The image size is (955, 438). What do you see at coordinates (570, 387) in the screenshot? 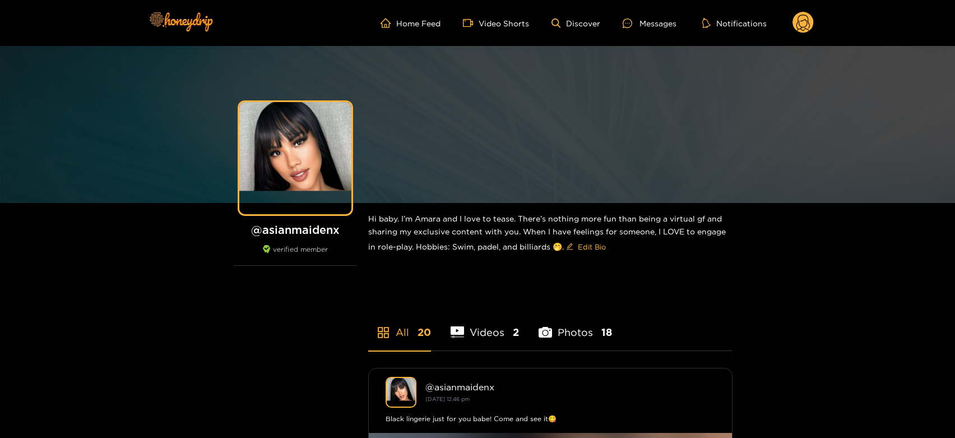
I see `div: @ asianmaidenx` at bounding box center [570, 387].